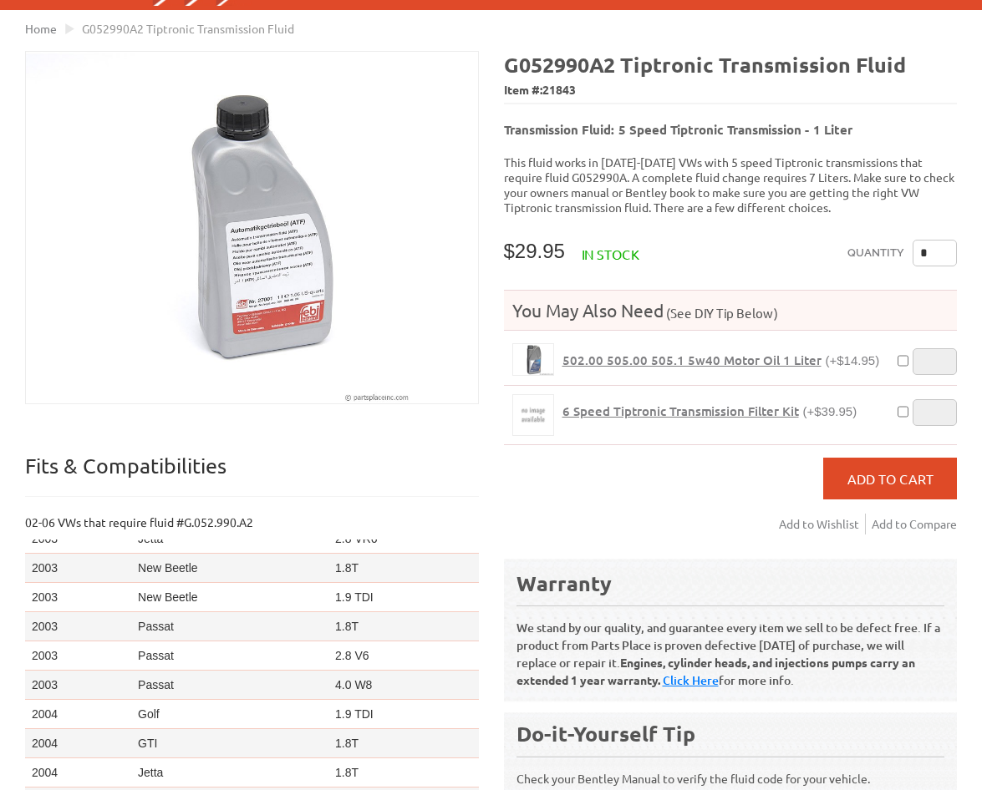  Describe the element at coordinates (690, 680) in the screenshot. I see `a: Click Here` at that location.